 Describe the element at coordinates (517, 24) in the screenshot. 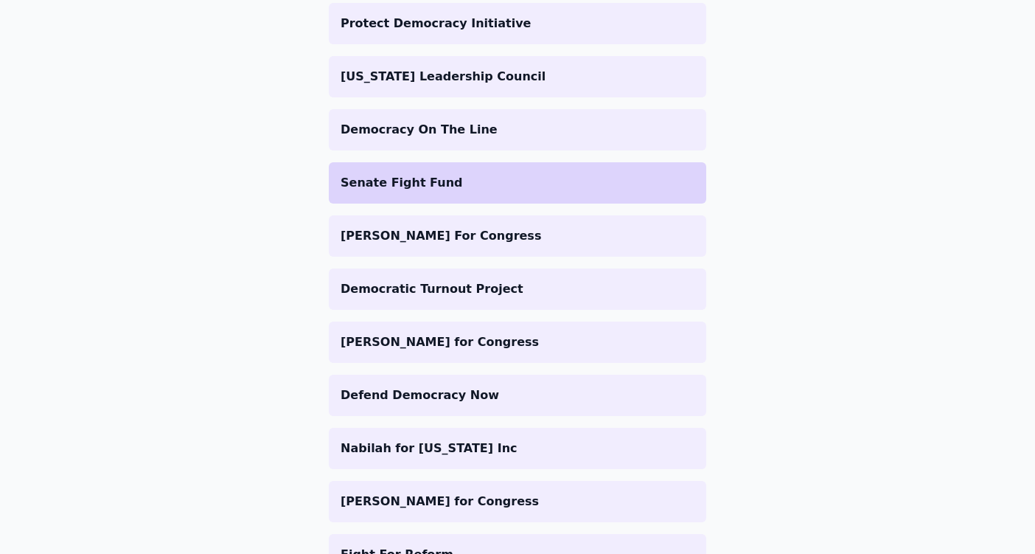

I see `a: Protect Democracy Initiative` at that location.